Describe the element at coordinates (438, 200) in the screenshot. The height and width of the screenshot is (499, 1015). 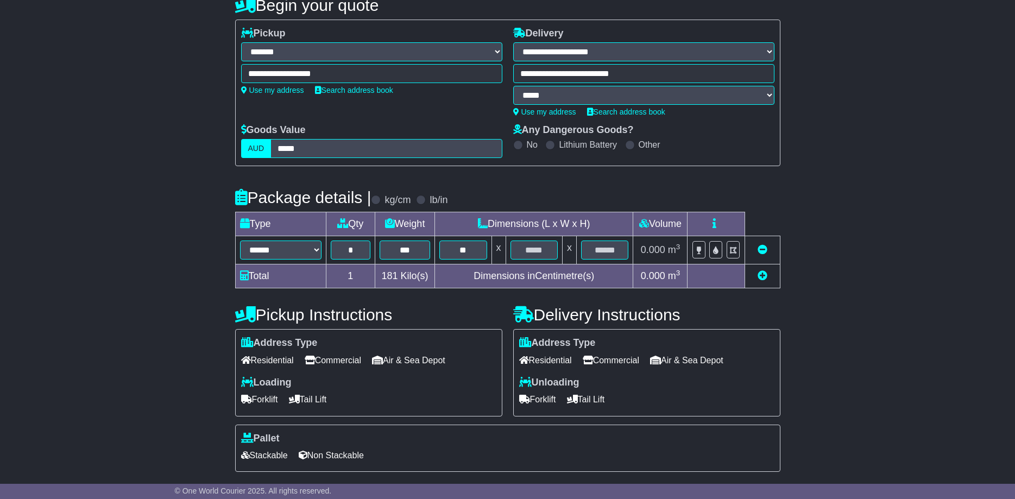
I see `label: lb/in` at that location.